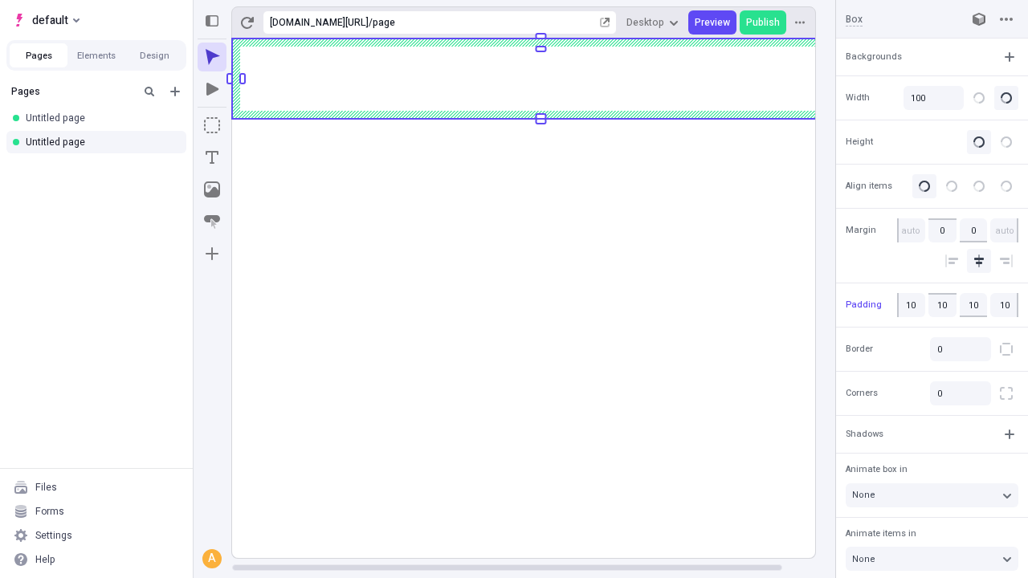 The width and height of the screenshot is (1028, 578). What do you see at coordinates (979, 261) in the screenshot?
I see `button: Align center` at bounding box center [979, 261].